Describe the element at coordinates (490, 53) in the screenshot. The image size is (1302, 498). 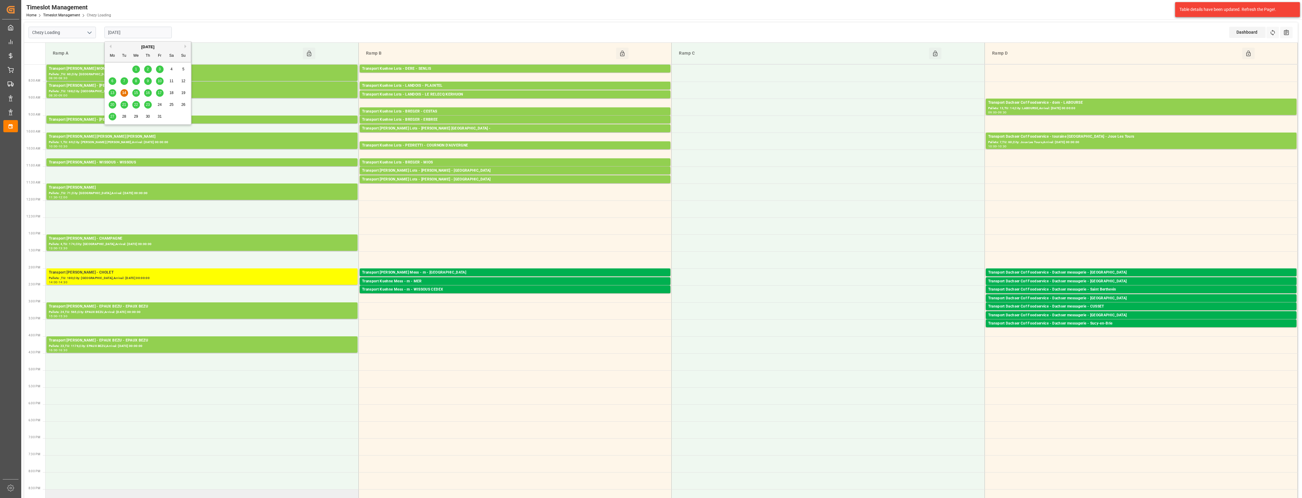
I see `div: Ramp B` at that location.